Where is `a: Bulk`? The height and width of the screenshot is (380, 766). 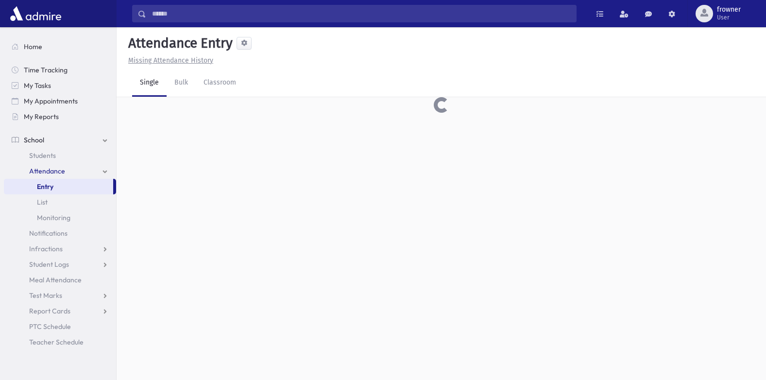
a: Bulk is located at coordinates (181, 83).